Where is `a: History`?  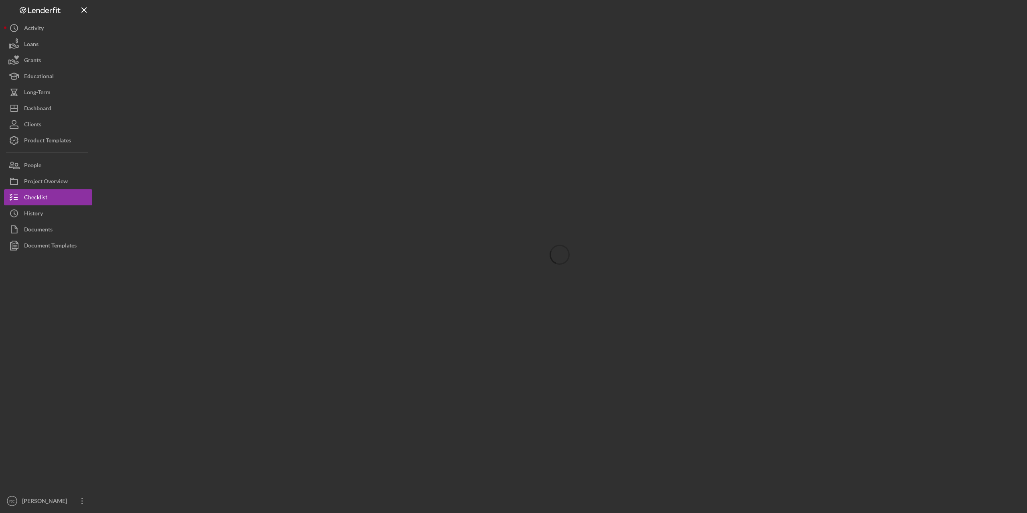 a: History is located at coordinates (48, 213).